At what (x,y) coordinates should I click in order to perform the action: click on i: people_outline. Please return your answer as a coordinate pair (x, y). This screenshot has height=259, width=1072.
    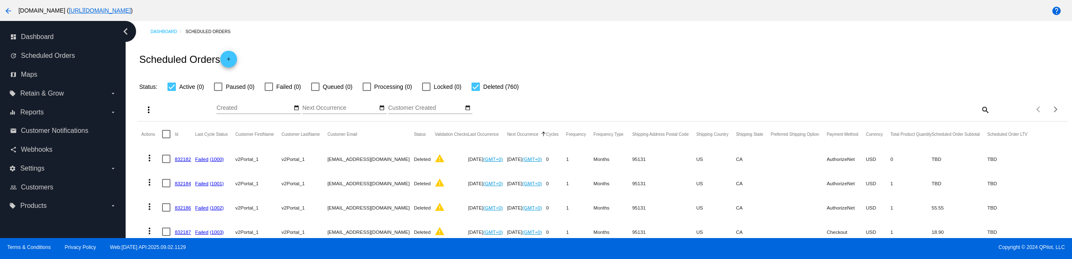
    Looking at the image, I should click on (13, 187).